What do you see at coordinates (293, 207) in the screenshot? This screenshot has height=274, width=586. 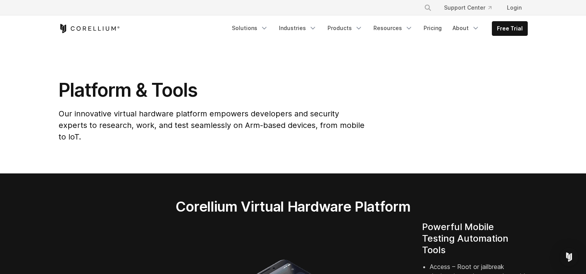 I see `h2: Corellium Virtual Hardware Platform` at bounding box center [293, 207].